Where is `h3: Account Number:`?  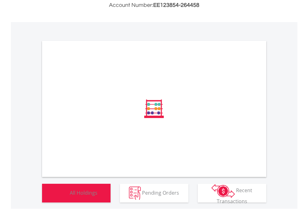 h3: Account Number: is located at coordinates (154, 5).